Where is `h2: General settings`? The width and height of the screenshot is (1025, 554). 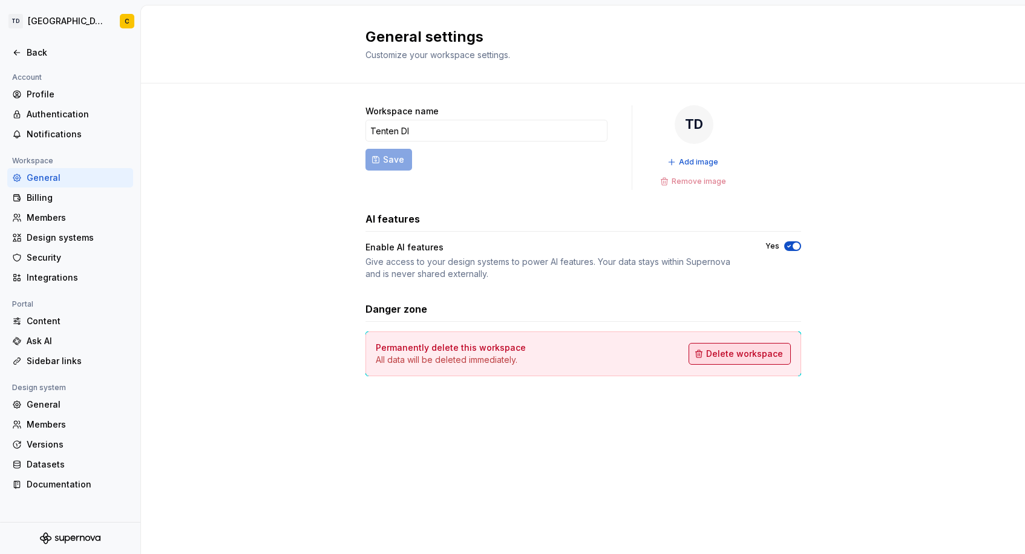
h2: General settings is located at coordinates (576, 37).